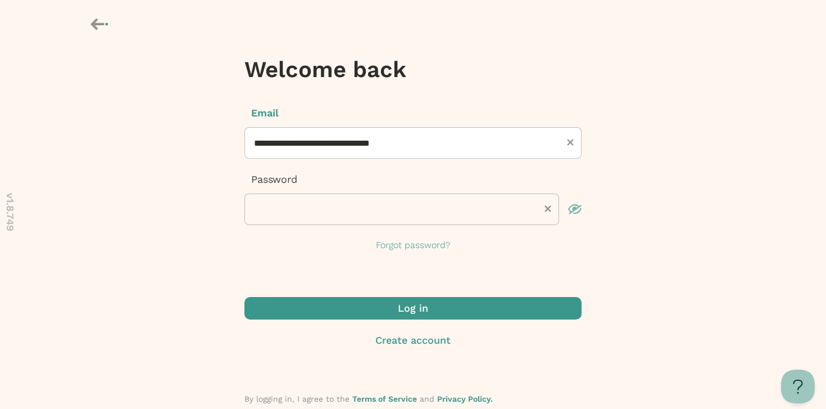  I want to click on p: Email, so click(413, 113).